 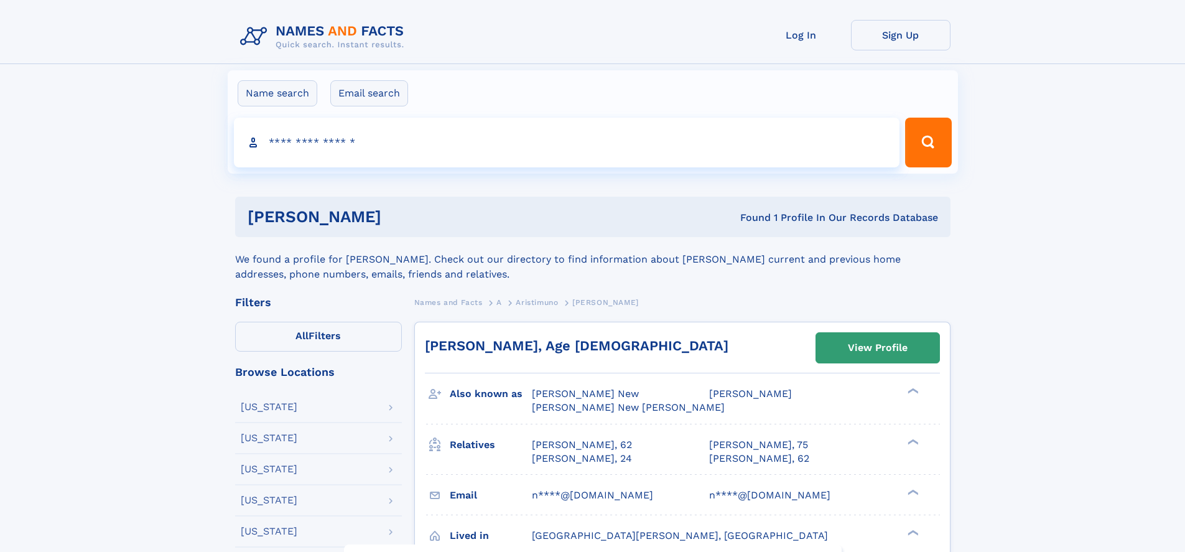 I want to click on a: Log In, so click(x=801, y=35).